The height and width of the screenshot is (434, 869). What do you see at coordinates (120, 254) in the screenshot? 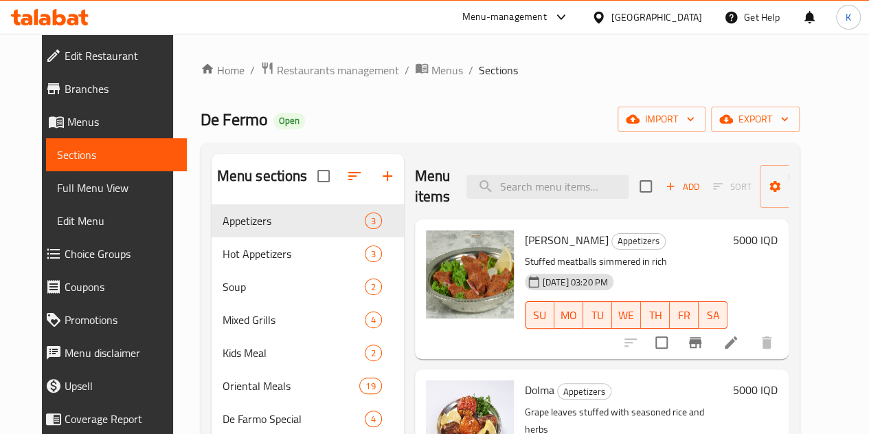
I see `span: Choice Groups` at bounding box center [120, 254].